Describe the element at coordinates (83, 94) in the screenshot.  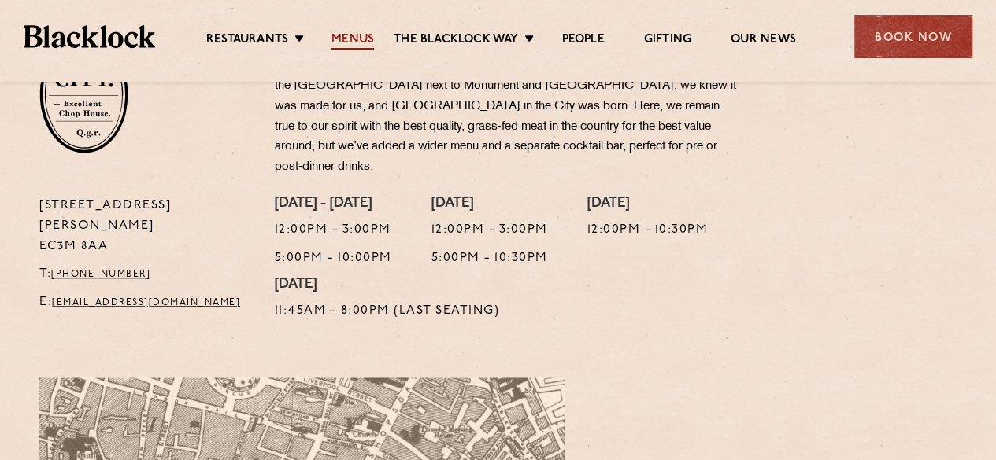
I see `img: City-stamp-default.svg` at that location.